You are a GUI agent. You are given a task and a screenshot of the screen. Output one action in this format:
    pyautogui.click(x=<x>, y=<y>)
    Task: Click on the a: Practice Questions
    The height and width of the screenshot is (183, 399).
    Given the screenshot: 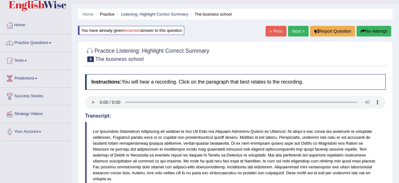 What is the action you would take?
    pyautogui.click(x=36, y=42)
    